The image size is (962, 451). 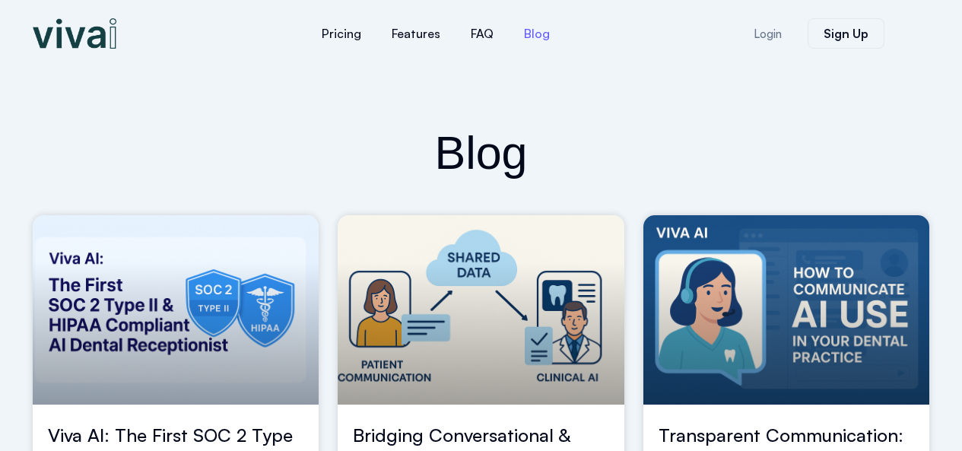 What do you see at coordinates (537, 33) in the screenshot?
I see `a: Blog` at bounding box center [537, 33].